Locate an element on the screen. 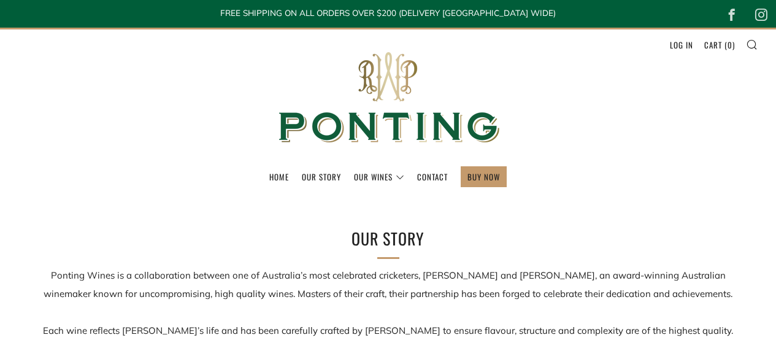  a: Contact is located at coordinates (433, 177).